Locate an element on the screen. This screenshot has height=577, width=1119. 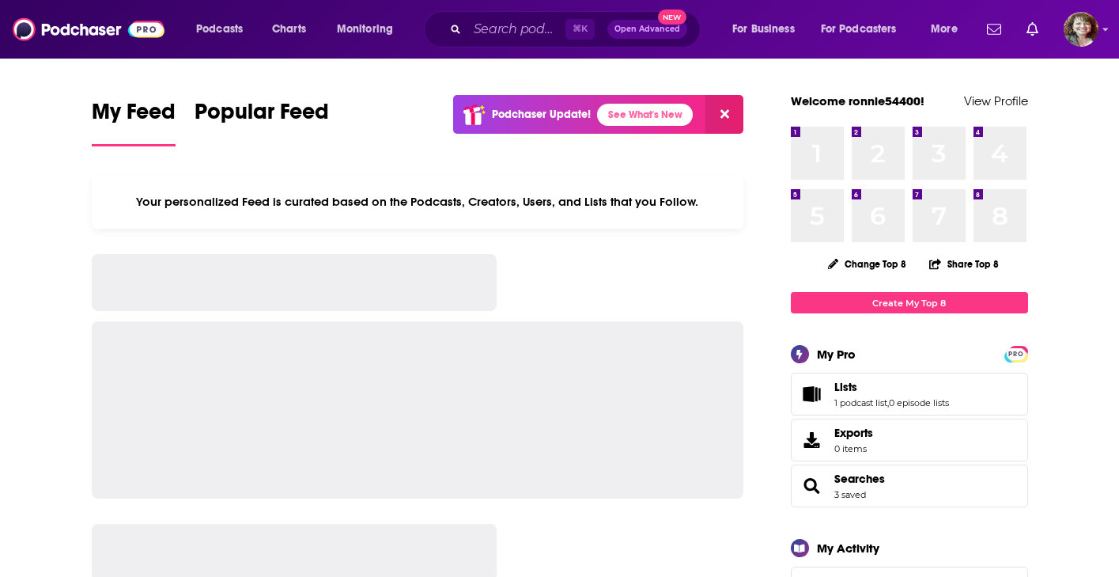
a: Exports is located at coordinates (910, 440).